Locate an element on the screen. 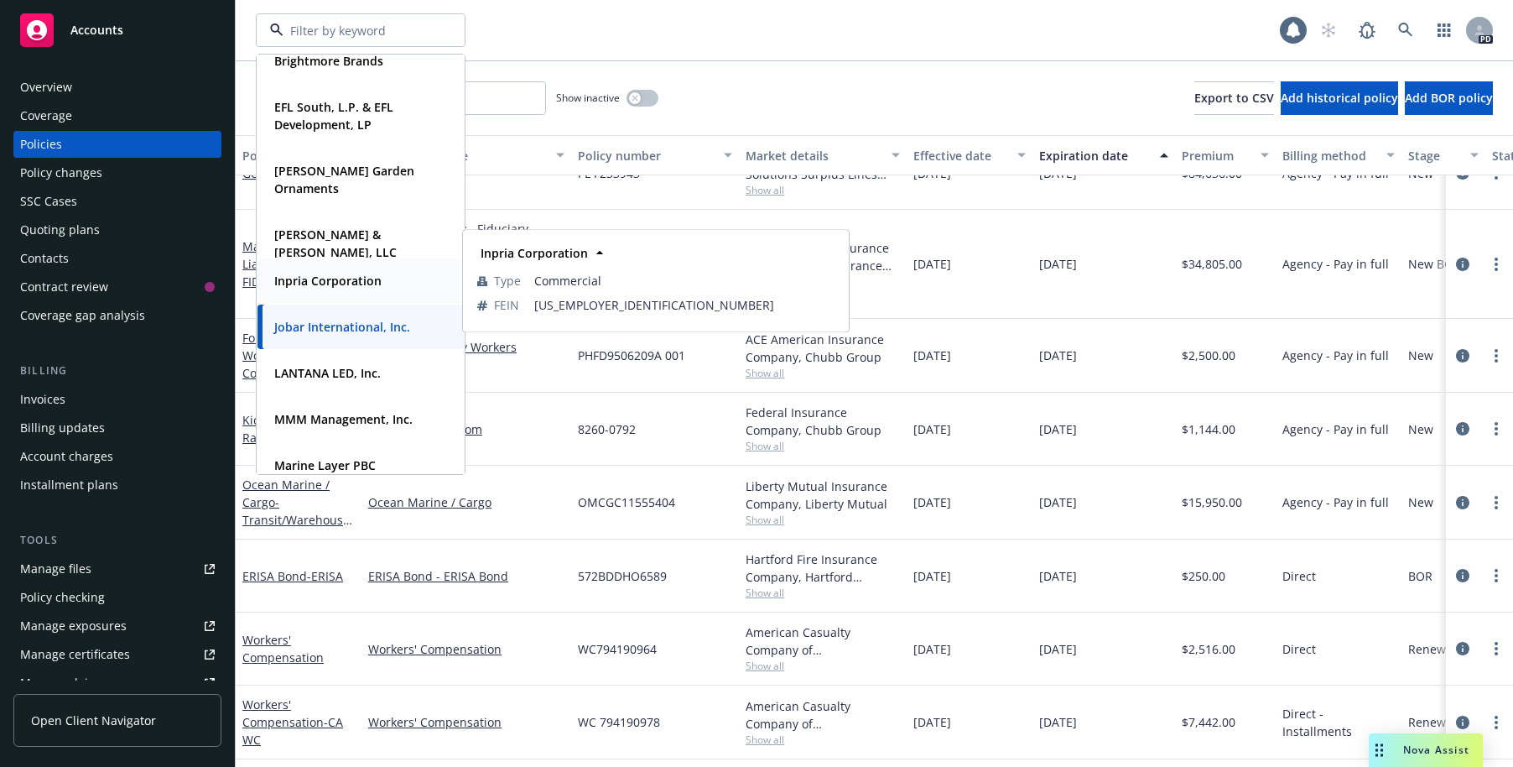 The width and height of the screenshot is (1513, 767). div: Market details is located at coordinates (814, 155).